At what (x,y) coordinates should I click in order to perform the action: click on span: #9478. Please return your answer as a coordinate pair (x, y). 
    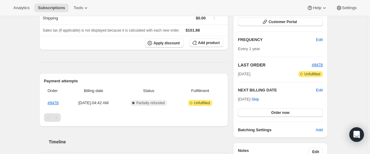
    Looking at the image, I should click on (317, 65).